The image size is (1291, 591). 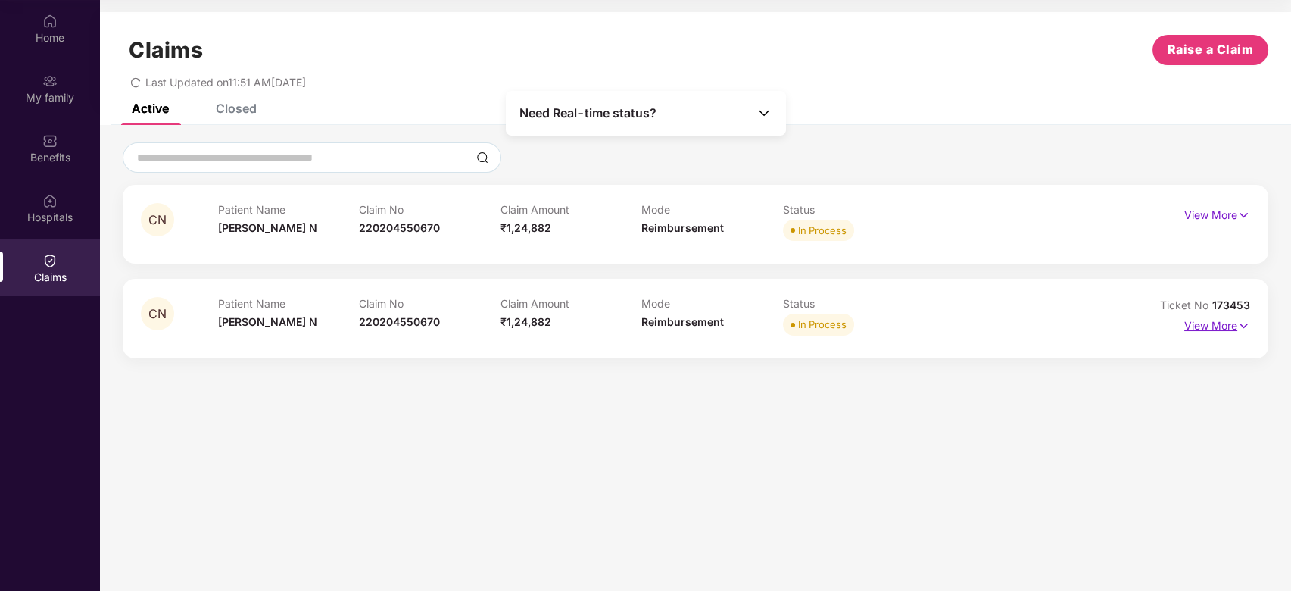 I want to click on span: 173453, so click(x=1231, y=304).